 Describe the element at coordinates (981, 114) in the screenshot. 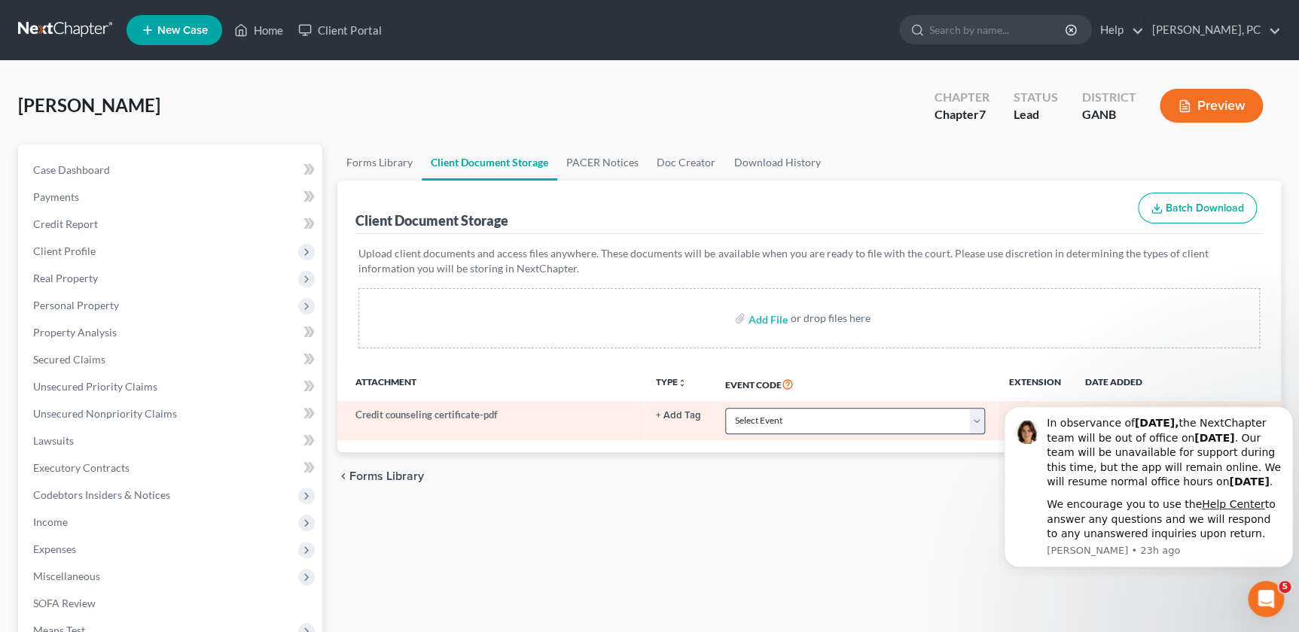

I see `span: 7` at that location.